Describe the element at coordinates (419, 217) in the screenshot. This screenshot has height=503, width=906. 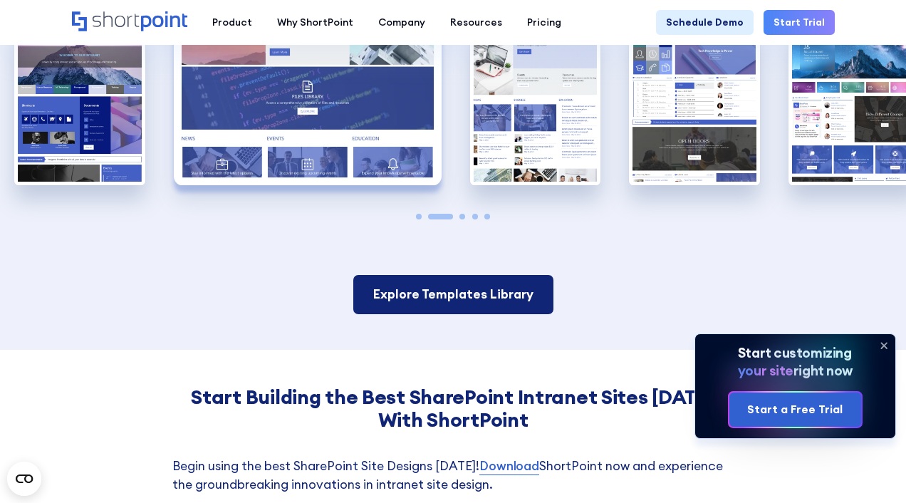
I see `span: Go to slide 1` at that location.